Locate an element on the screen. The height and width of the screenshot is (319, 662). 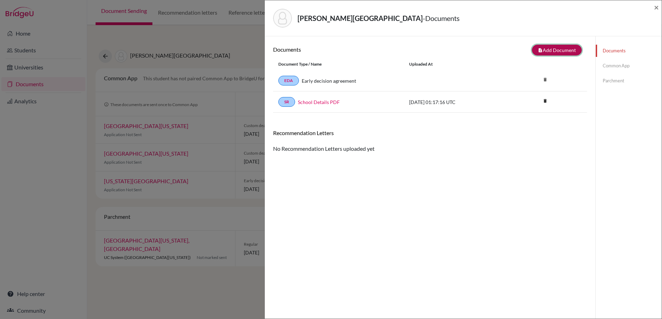
button: Close is located at coordinates (657, 7).